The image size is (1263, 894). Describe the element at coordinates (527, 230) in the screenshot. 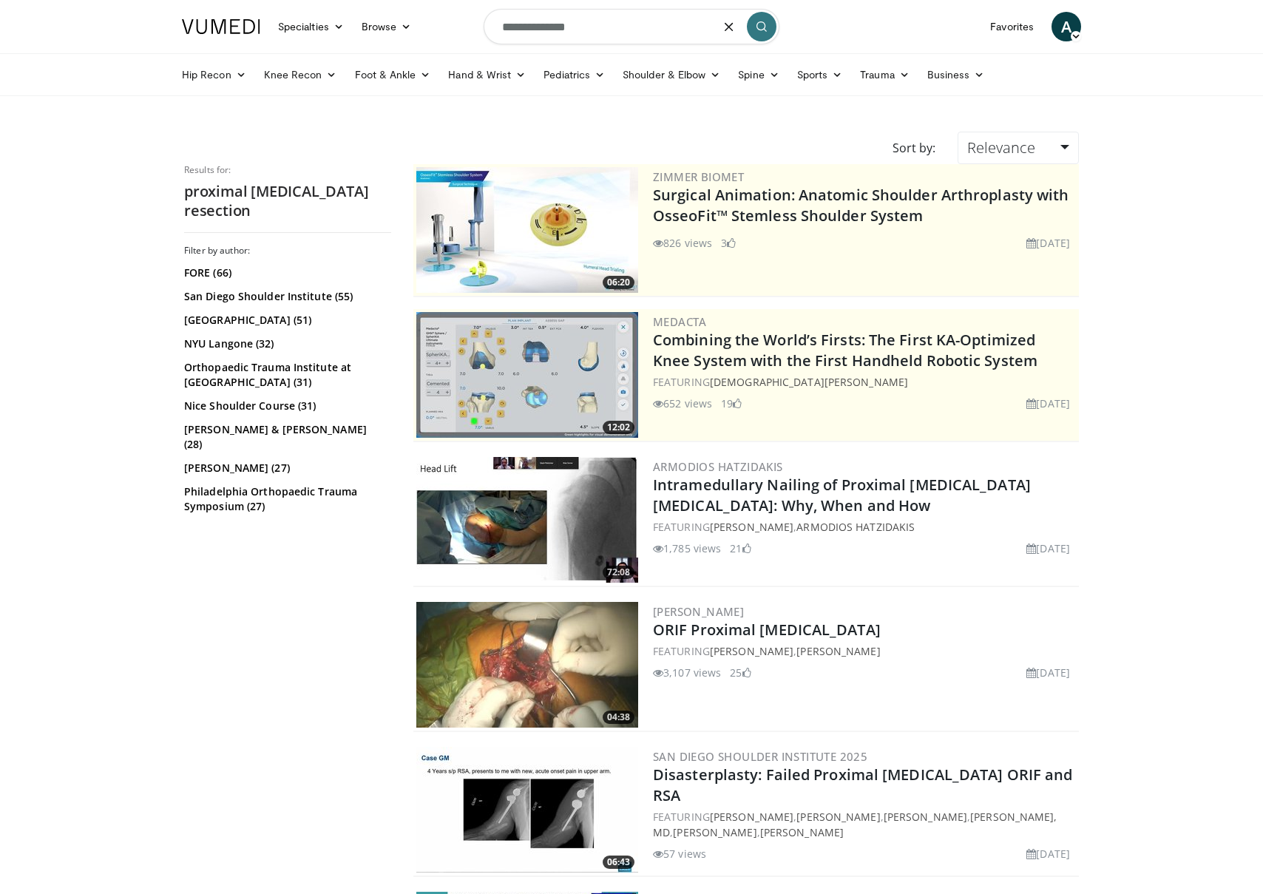

I see `a: 06:20` at that location.